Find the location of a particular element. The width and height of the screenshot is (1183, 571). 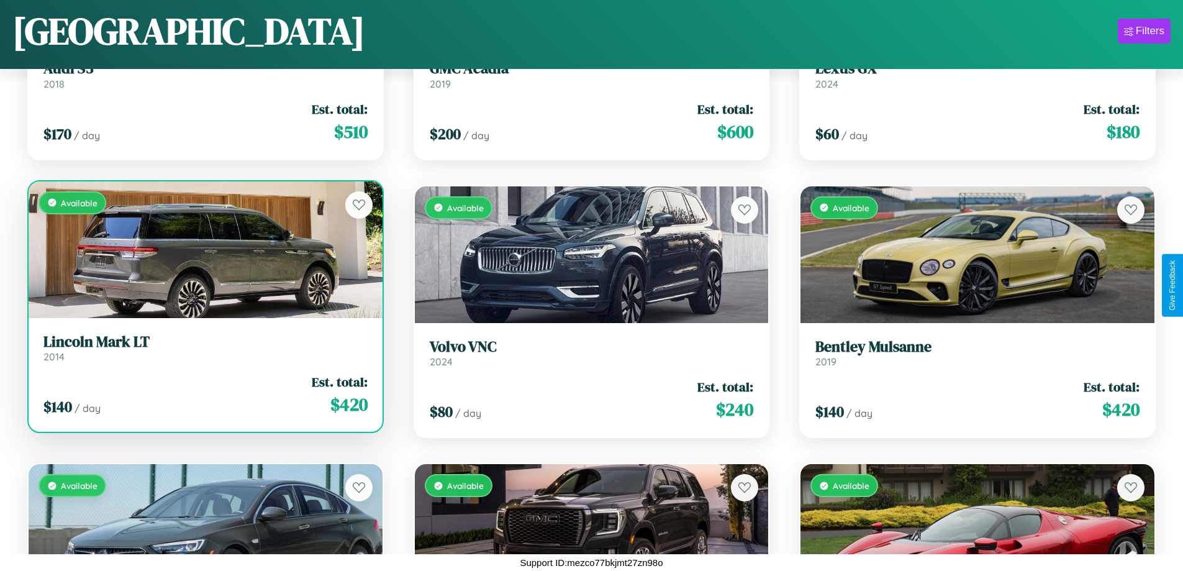

p: Support ID: mezco77bkjmt27zn98o is located at coordinates (591, 562).